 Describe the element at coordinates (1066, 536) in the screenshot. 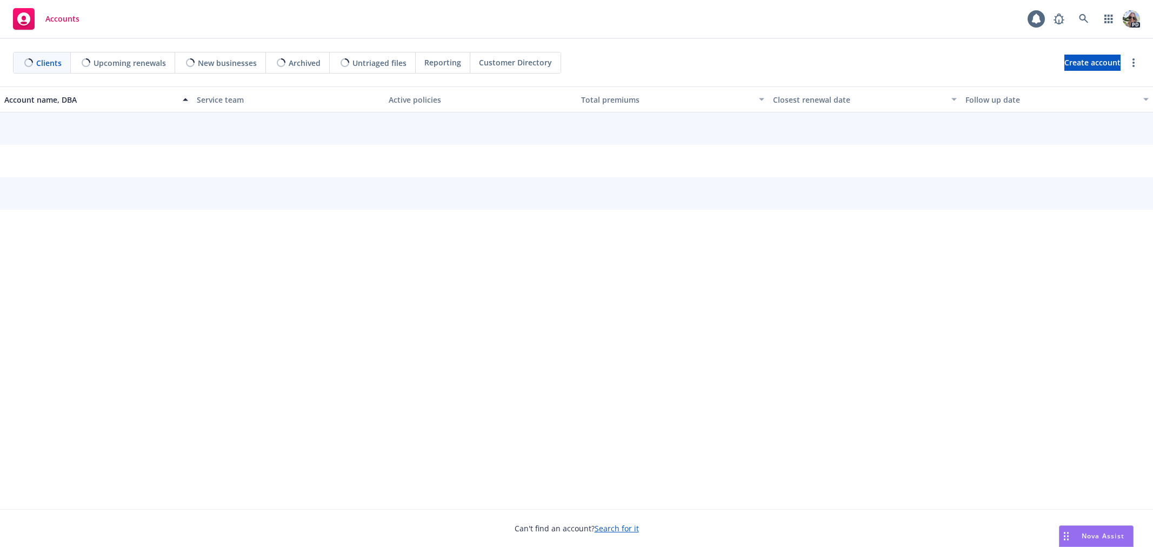

I see `div: Drag to move` at that location.